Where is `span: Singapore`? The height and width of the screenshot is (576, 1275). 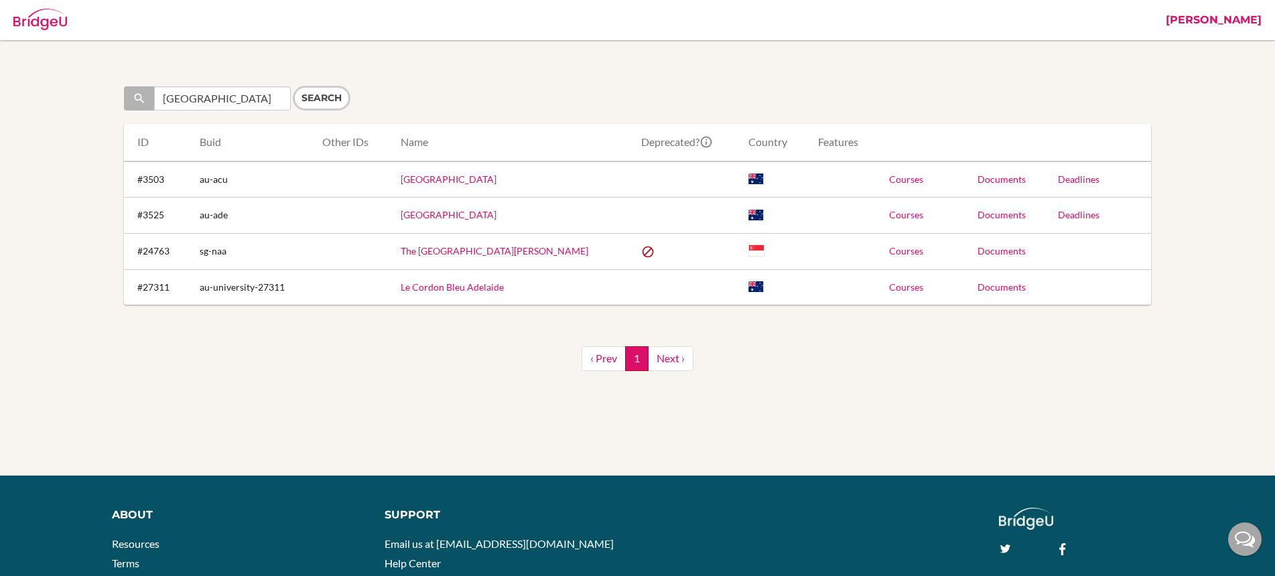
span: Singapore is located at coordinates (756, 250).